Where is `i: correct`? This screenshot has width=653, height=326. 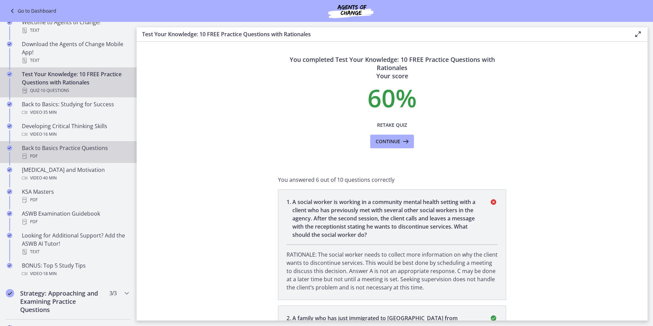
i: correct is located at coordinates (493, 318).